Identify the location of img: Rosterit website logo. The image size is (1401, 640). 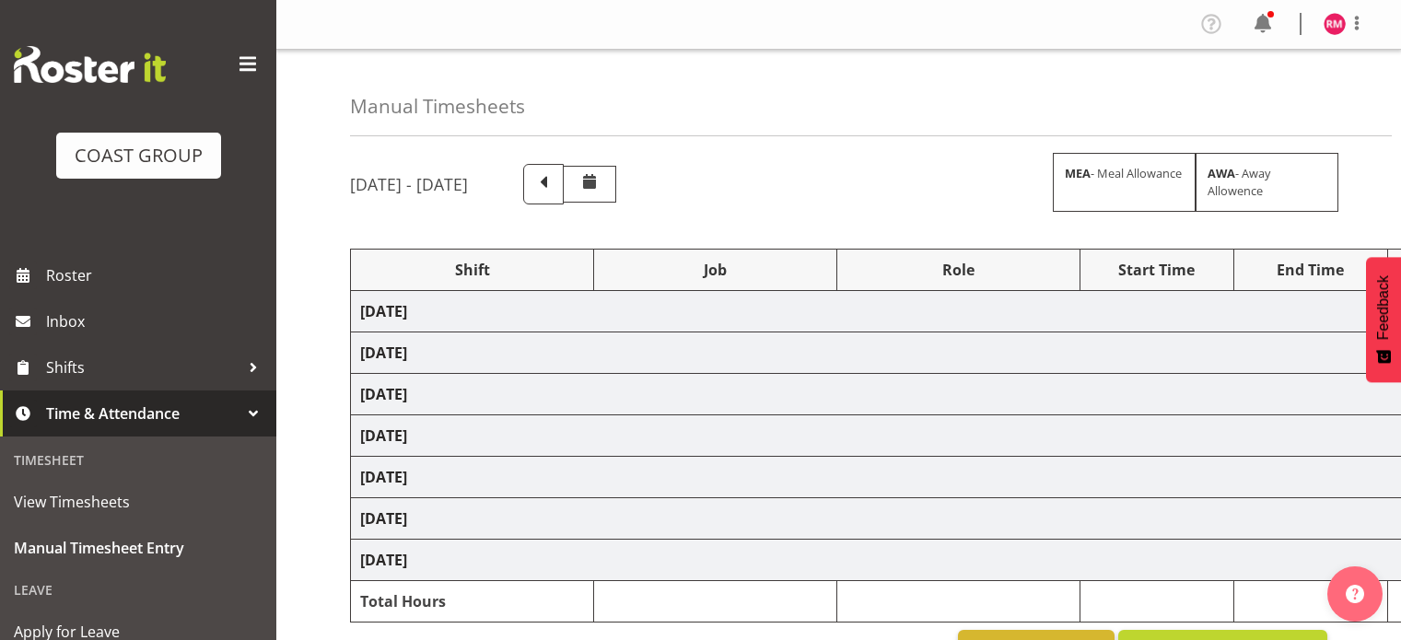
(89, 64).